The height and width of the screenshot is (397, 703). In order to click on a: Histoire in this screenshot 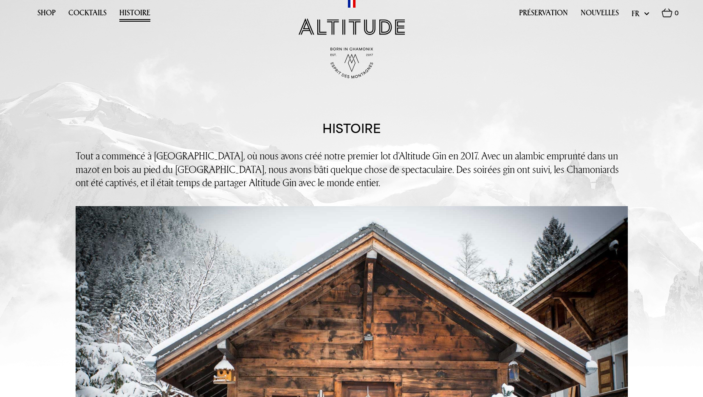, I will do `click(135, 15)`.